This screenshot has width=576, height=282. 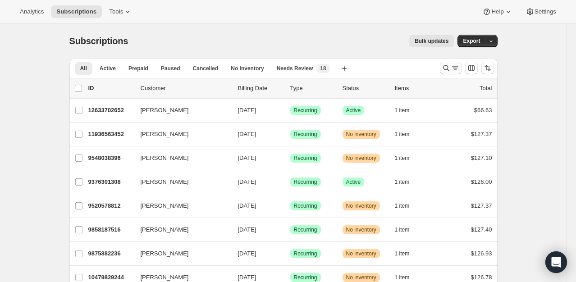 I want to click on button: Search and filter results, so click(x=451, y=68).